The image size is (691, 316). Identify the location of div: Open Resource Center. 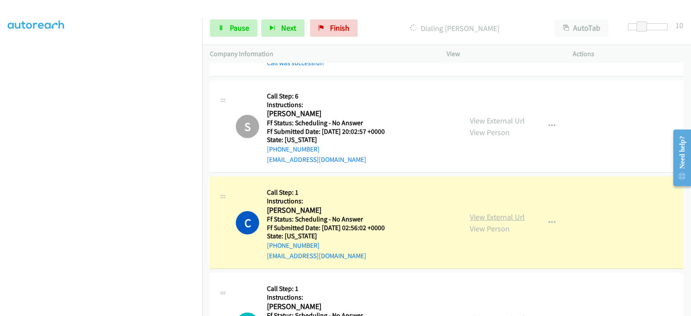
(16, 34).